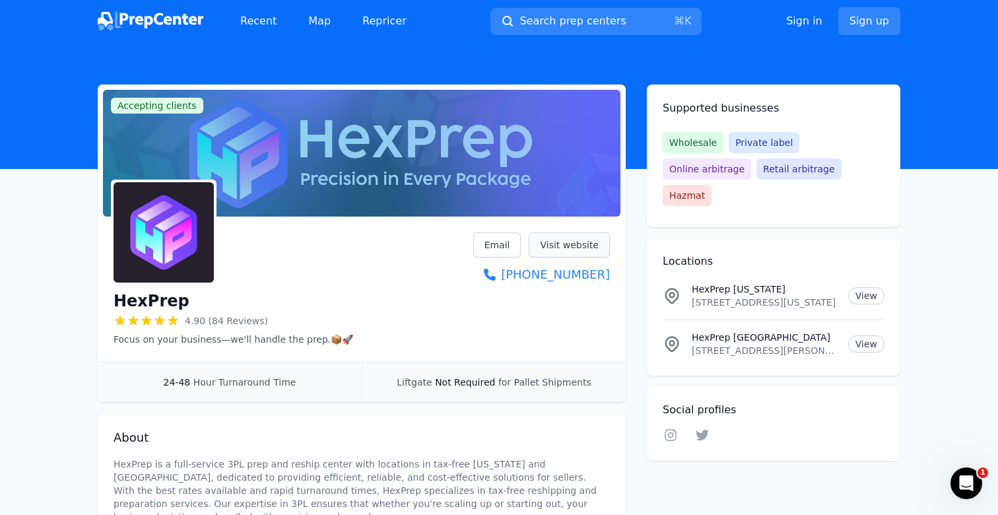  I want to click on p: Focus on your business—we'll handle the prep.📦🚀, so click(233, 339).